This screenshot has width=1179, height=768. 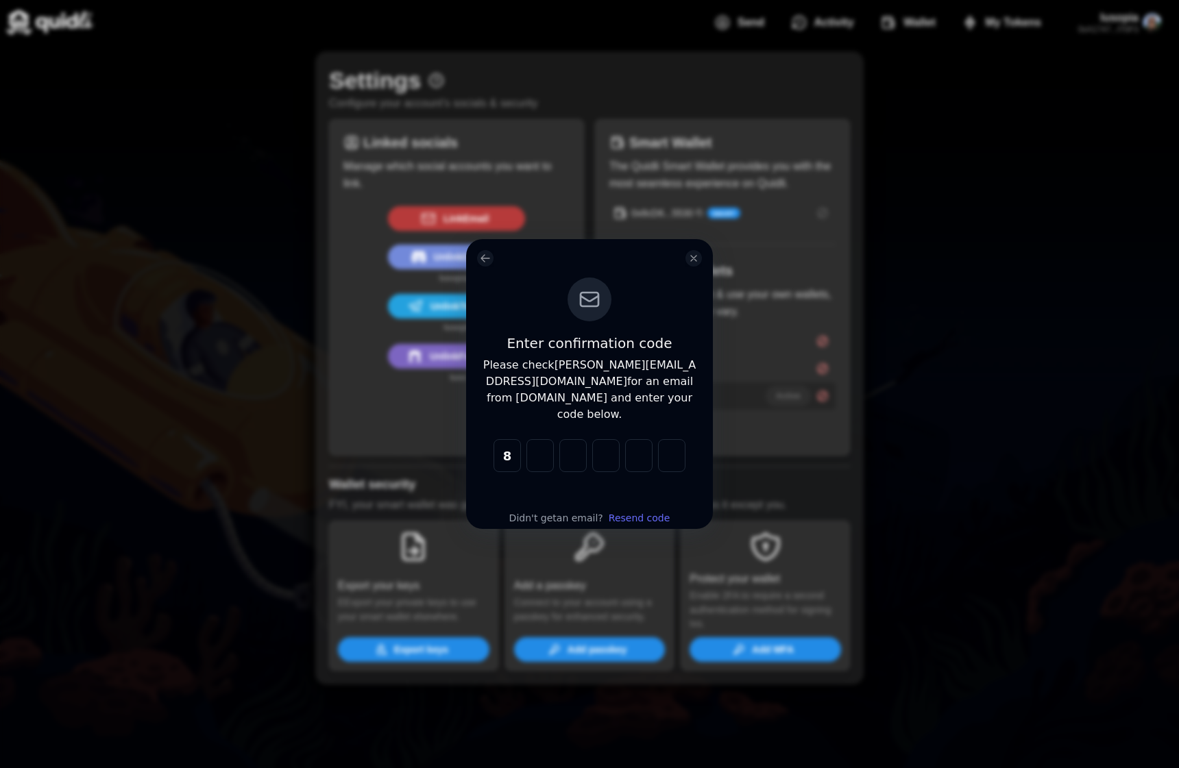 What do you see at coordinates (694, 258) in the screenshot?
I see `button: close modal` at bounding box center [694, 258].